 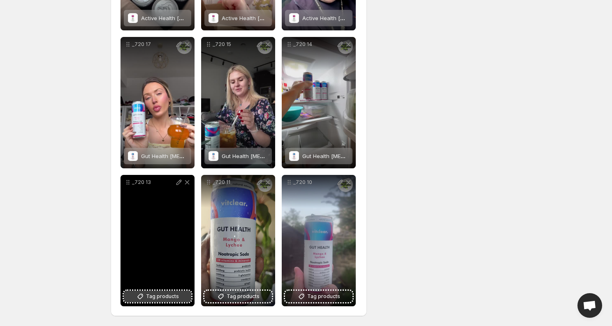 I want to click on p: _720 13, so click(x=153, y=183).